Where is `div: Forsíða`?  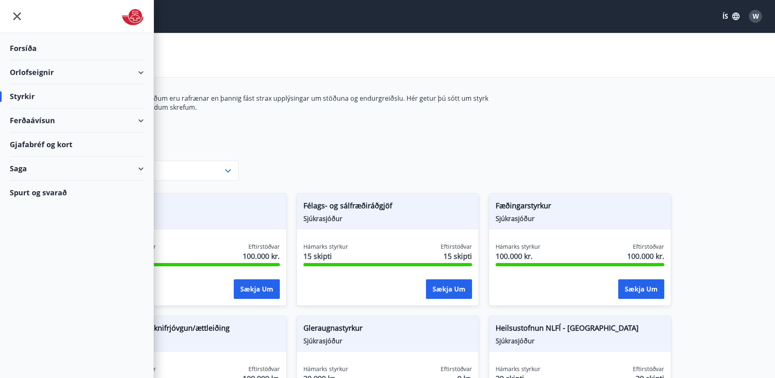 div: Forsíða is located at coordinates (77, 48).